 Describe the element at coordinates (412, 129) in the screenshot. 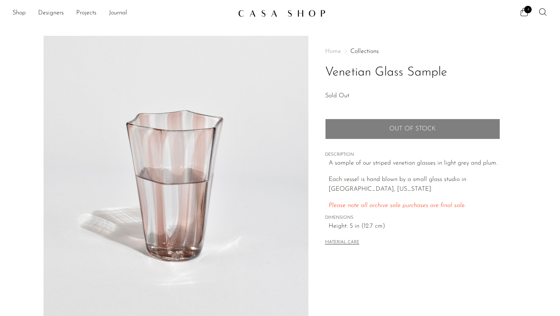

I see `span: Out of stock` at that location.